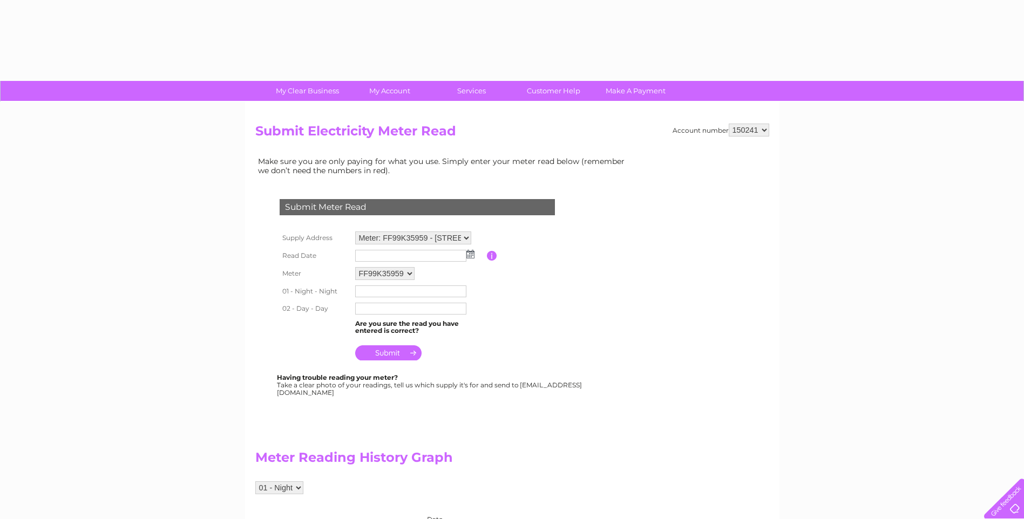 This screenshot has height=519, width=1024. Describe the element at coordinates (492, 256) in the screenshot. I see `input: Information` at that location.